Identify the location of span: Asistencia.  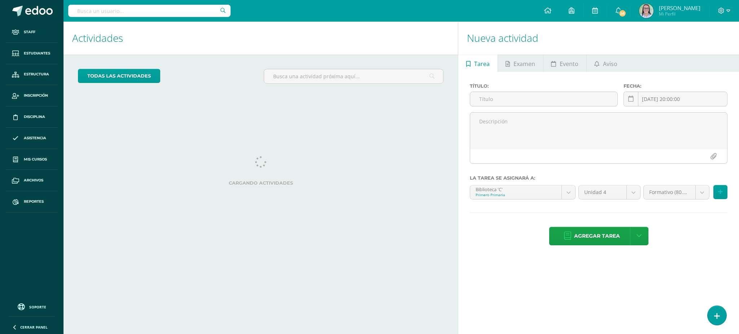
(35, 138).